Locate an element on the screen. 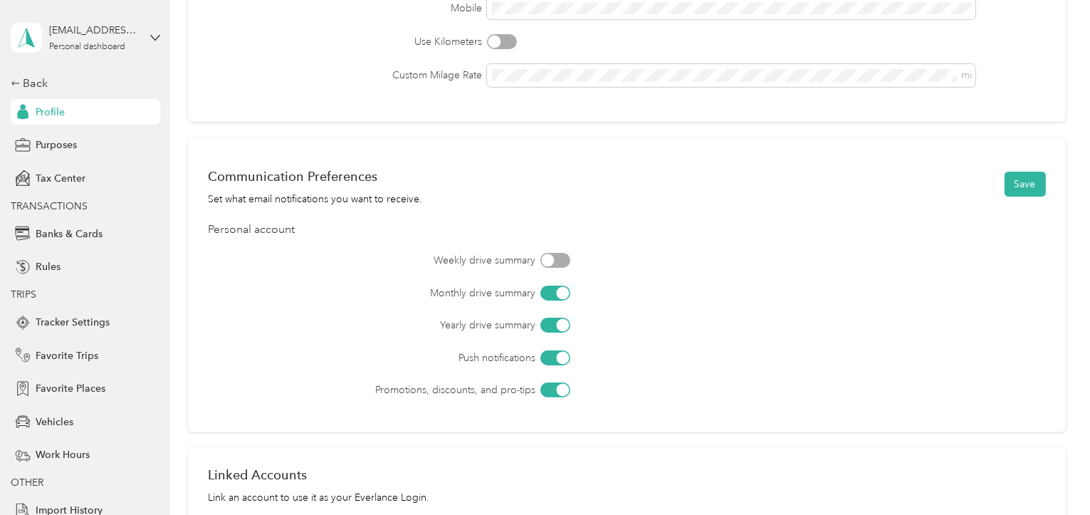  span: Banks & Cards is located at coordinates (69, 233).